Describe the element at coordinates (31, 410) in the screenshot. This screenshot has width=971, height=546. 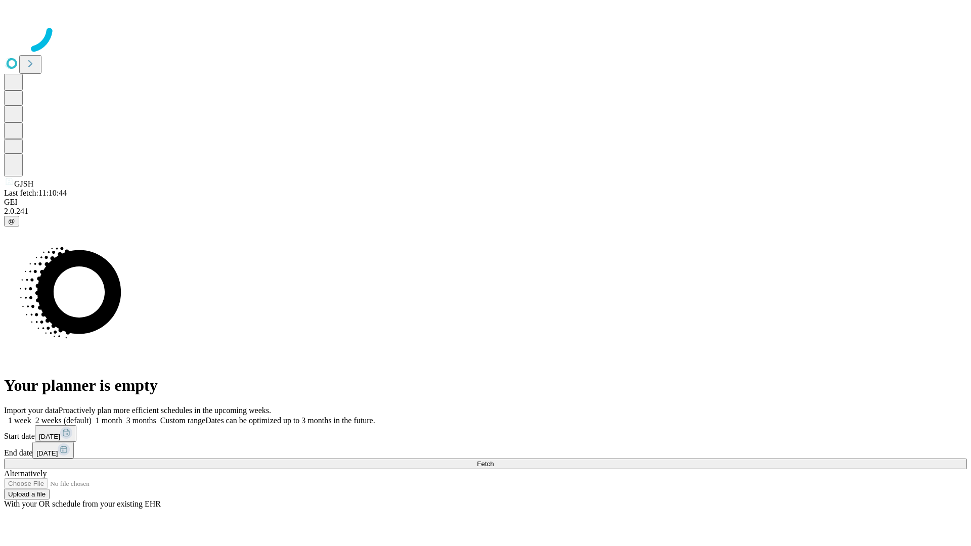
I see `span: Import your data` at that location.